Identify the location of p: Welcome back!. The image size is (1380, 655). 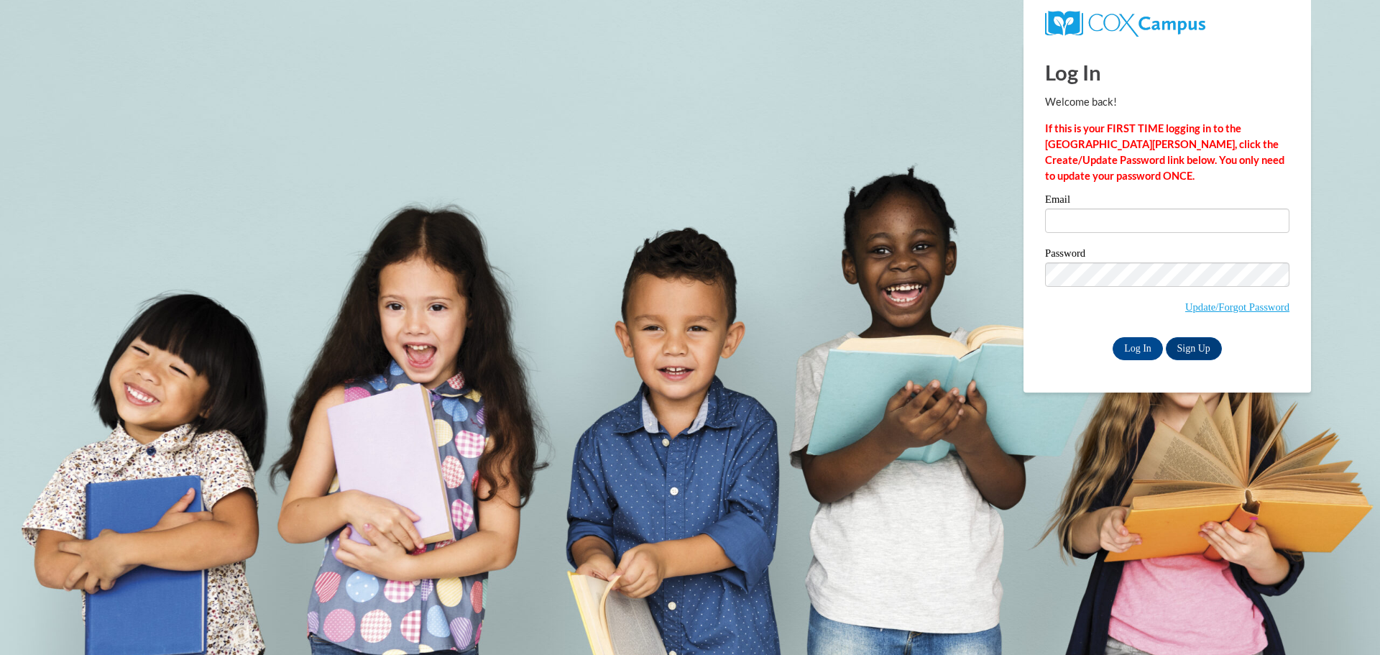
(1168, 102).